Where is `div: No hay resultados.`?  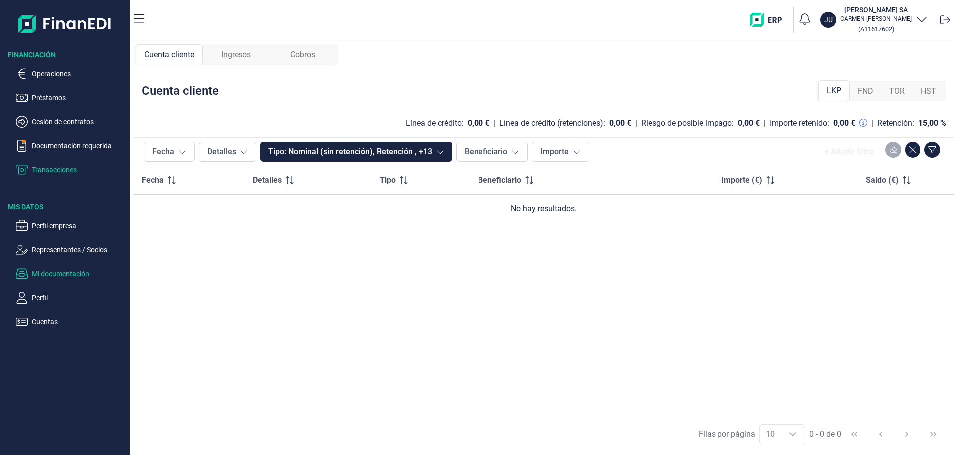
div: No hay resultados. is located at coordinates (544, 209).